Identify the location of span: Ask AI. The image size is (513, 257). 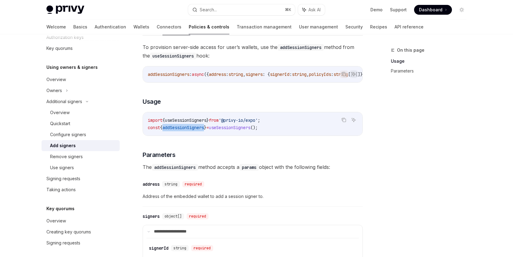
(315, 10).